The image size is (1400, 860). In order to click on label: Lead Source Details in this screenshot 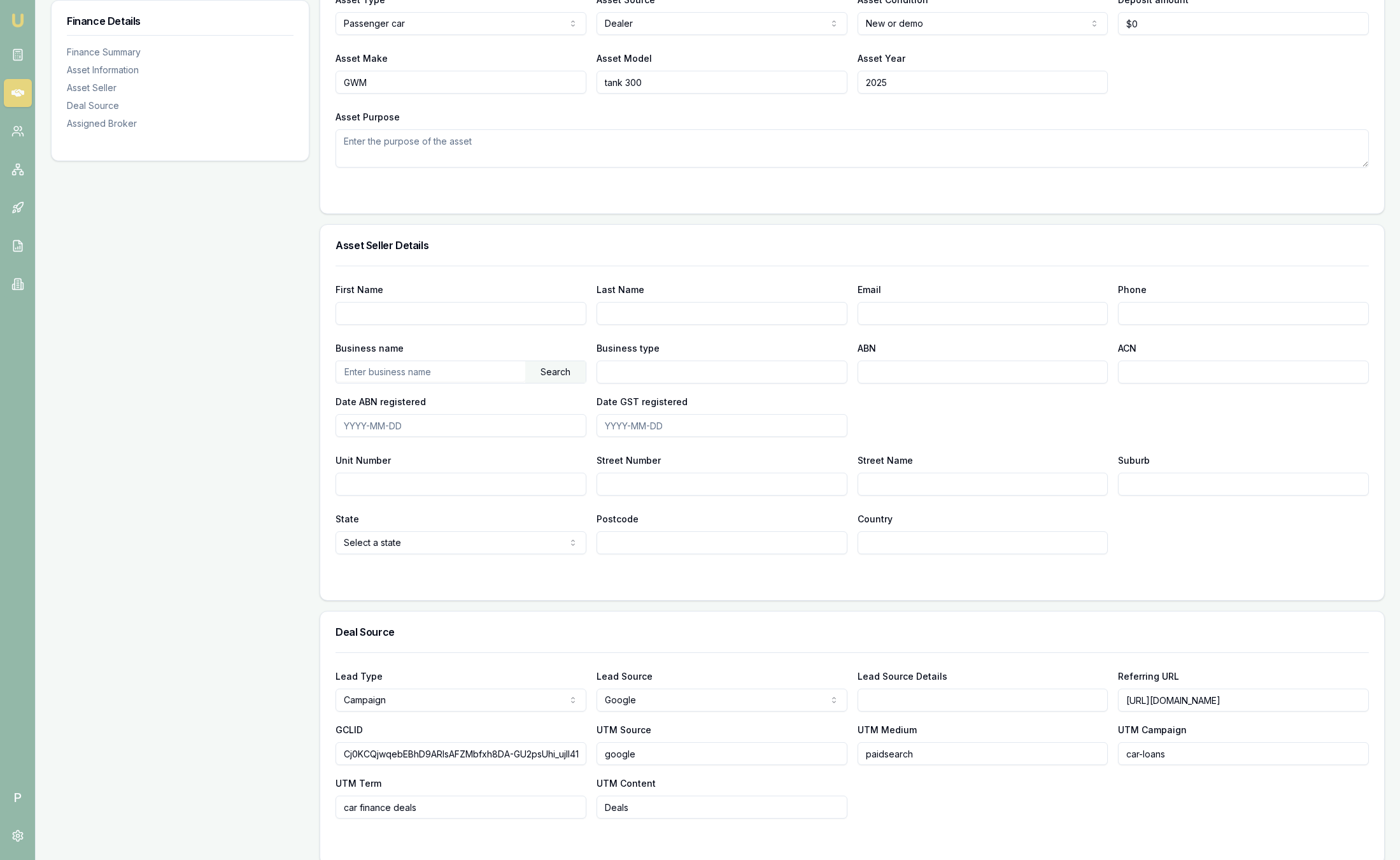, I will do `click(903, 675)`.